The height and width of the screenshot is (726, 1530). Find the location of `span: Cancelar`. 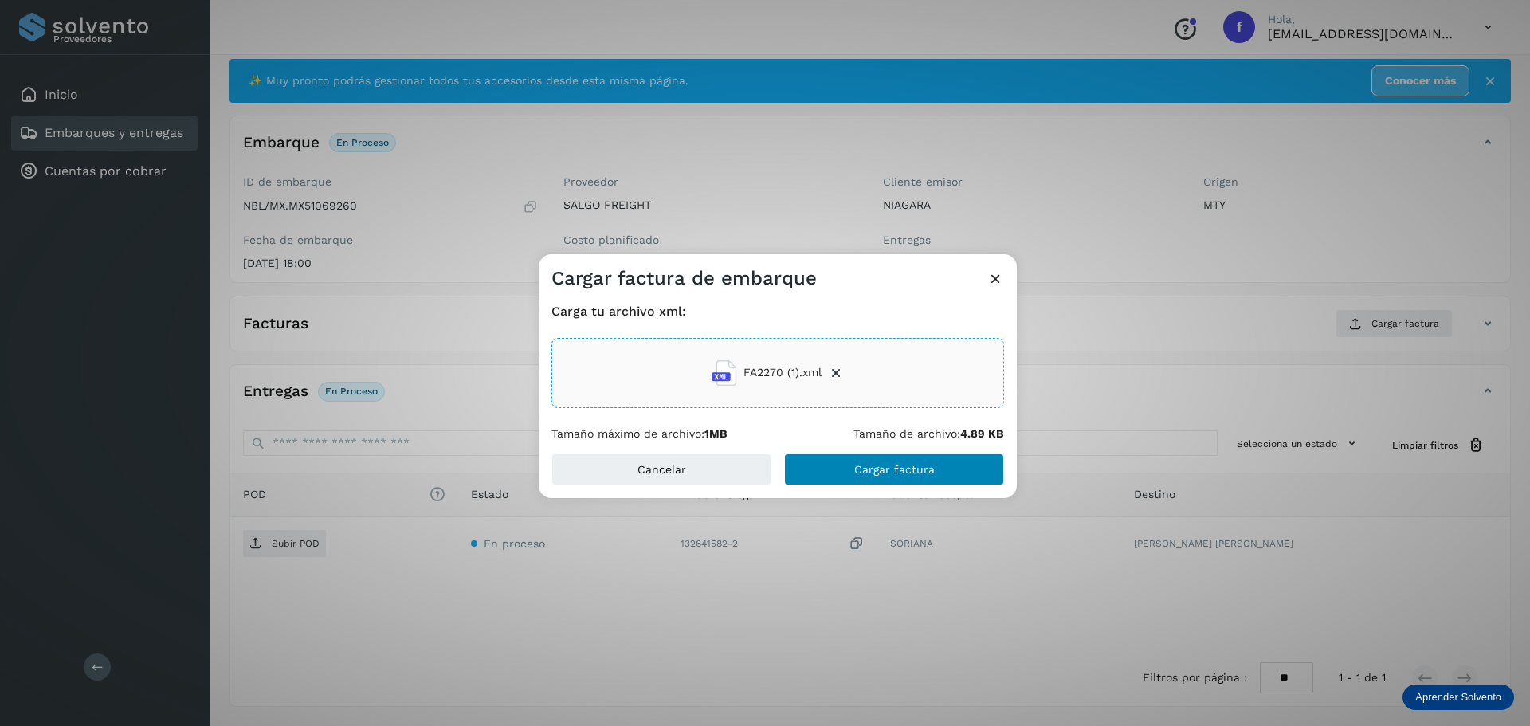

span: Cancelar is located at coordinates (661, 469).